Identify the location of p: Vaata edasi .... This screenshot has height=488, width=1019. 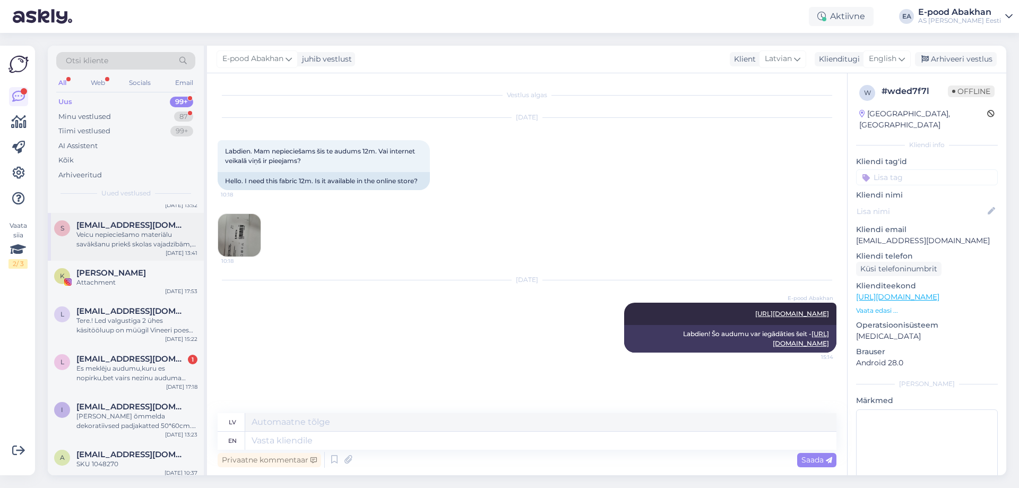
(927, 310).